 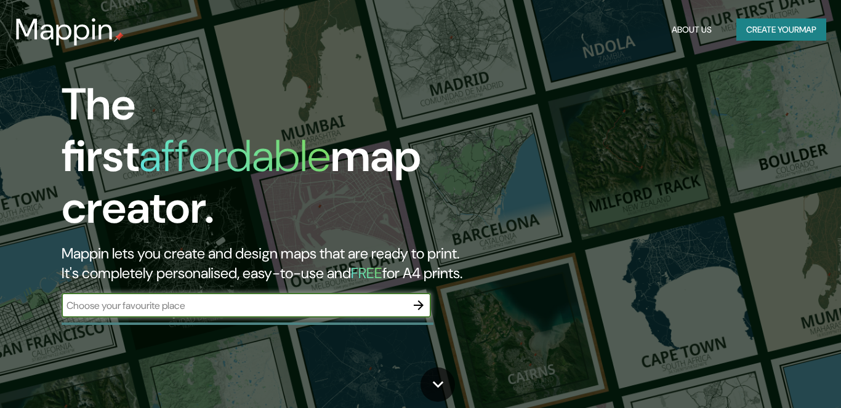 I want to click on h5: FREE, so click(x=366, y=273).